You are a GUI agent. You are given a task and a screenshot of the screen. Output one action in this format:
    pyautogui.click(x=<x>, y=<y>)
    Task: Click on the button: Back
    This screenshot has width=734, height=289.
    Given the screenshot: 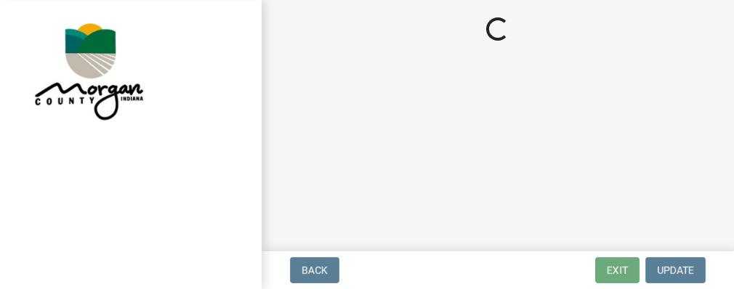 What is the action you would take?
    pyautogui.click(x=315, y=270)
    